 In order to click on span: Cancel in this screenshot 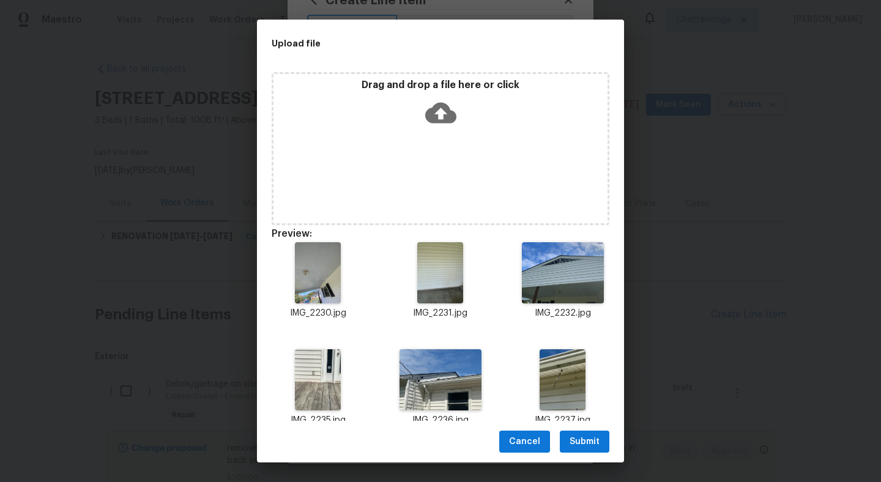, I will do `click(525, 442)`.